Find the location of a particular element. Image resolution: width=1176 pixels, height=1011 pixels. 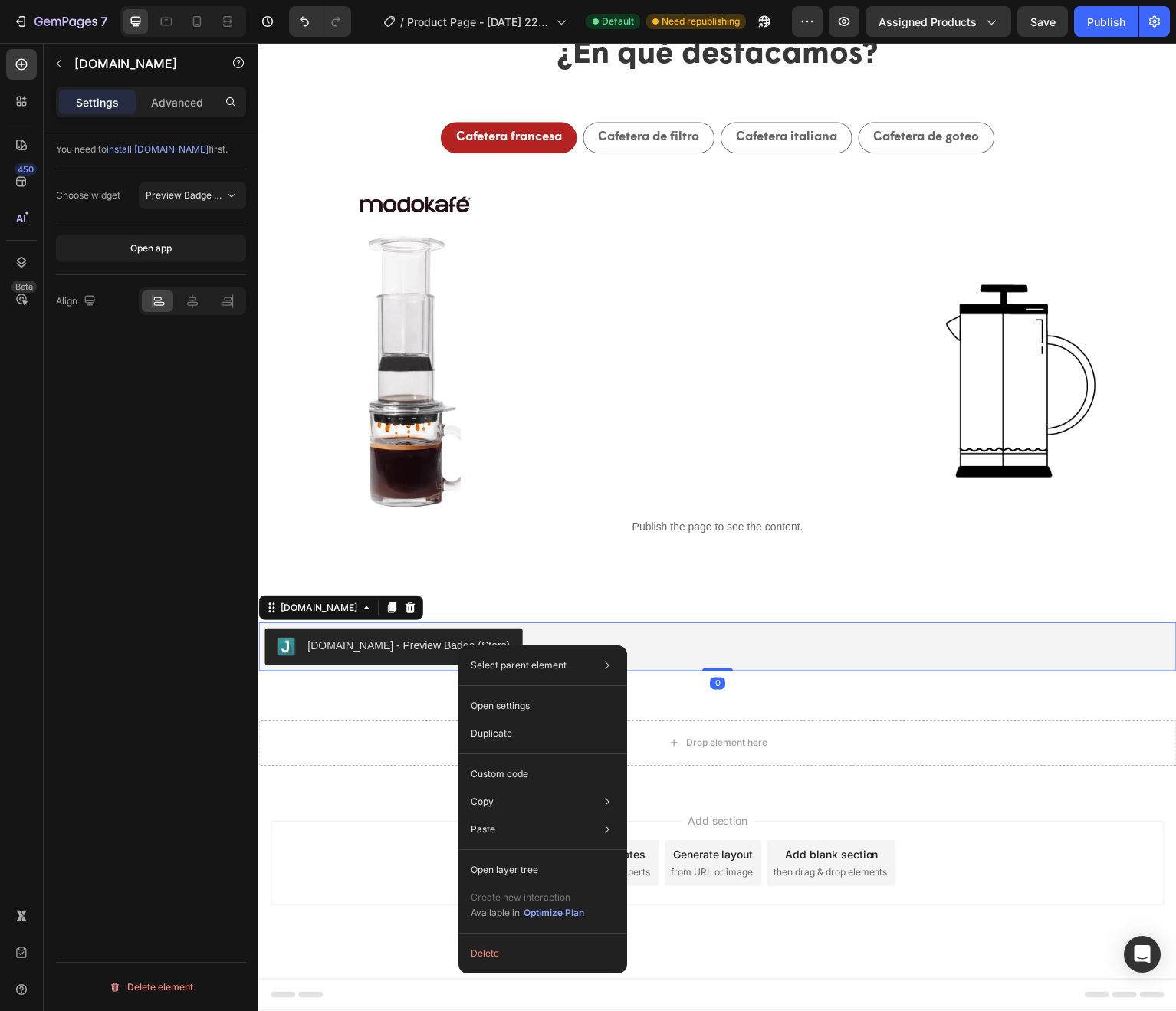

div: You need to first. is located at coordinates (151, 150).